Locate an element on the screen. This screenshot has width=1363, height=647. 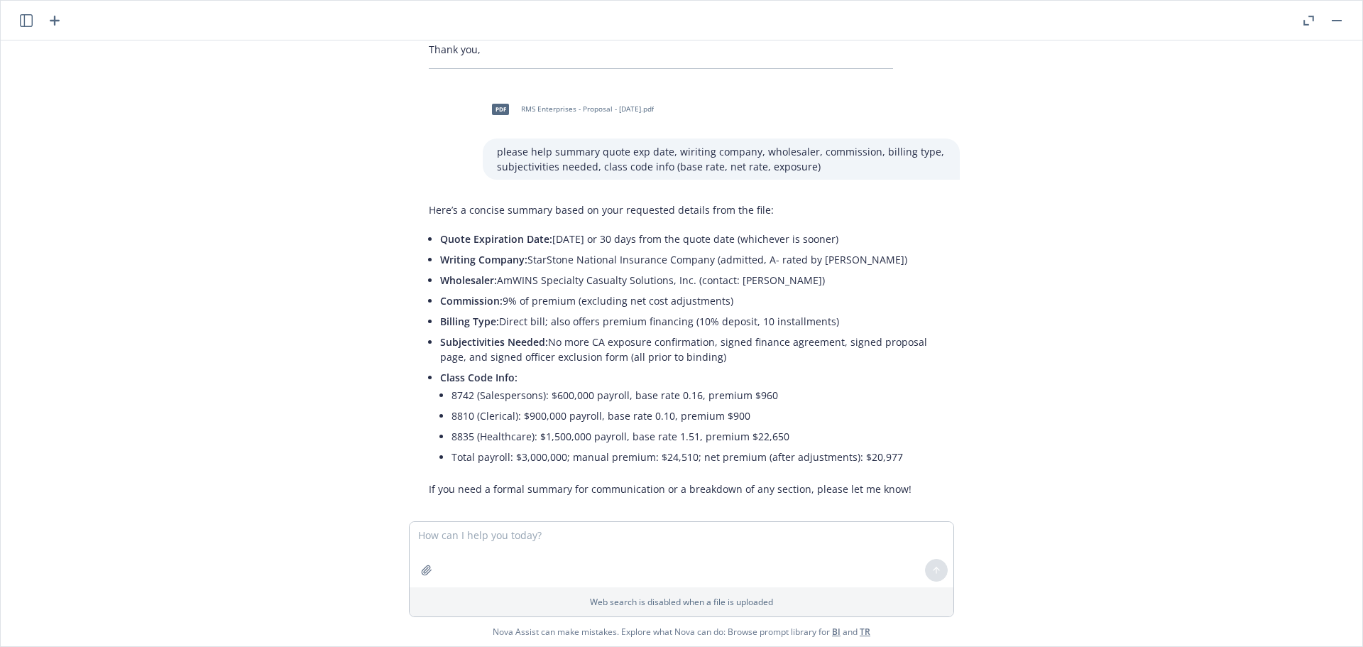
p: Thank you, is located at coordinates (661, 49).